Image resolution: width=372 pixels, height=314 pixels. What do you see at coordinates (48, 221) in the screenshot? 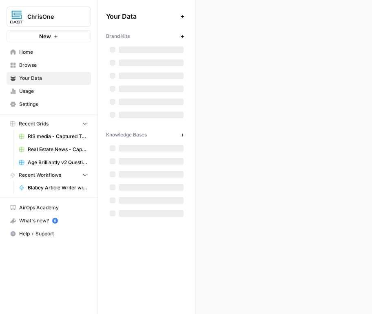
I see `button: What's new? 5` at bounding box center [48, 221].